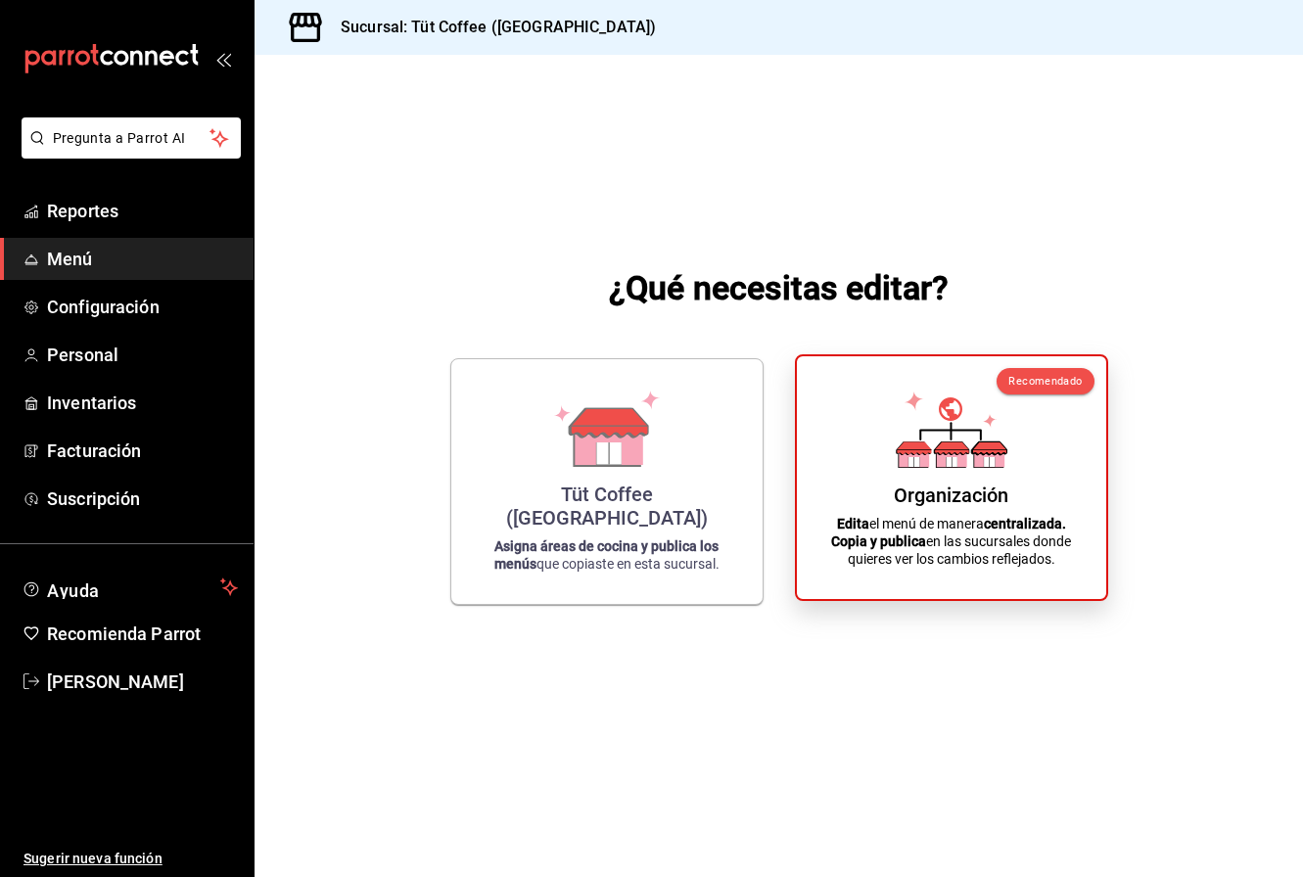  What do you see at coordinates (131, 138) in the screenshot?
I see `button: Pregunta a Parrot AI` at bounding box center [131, 138].